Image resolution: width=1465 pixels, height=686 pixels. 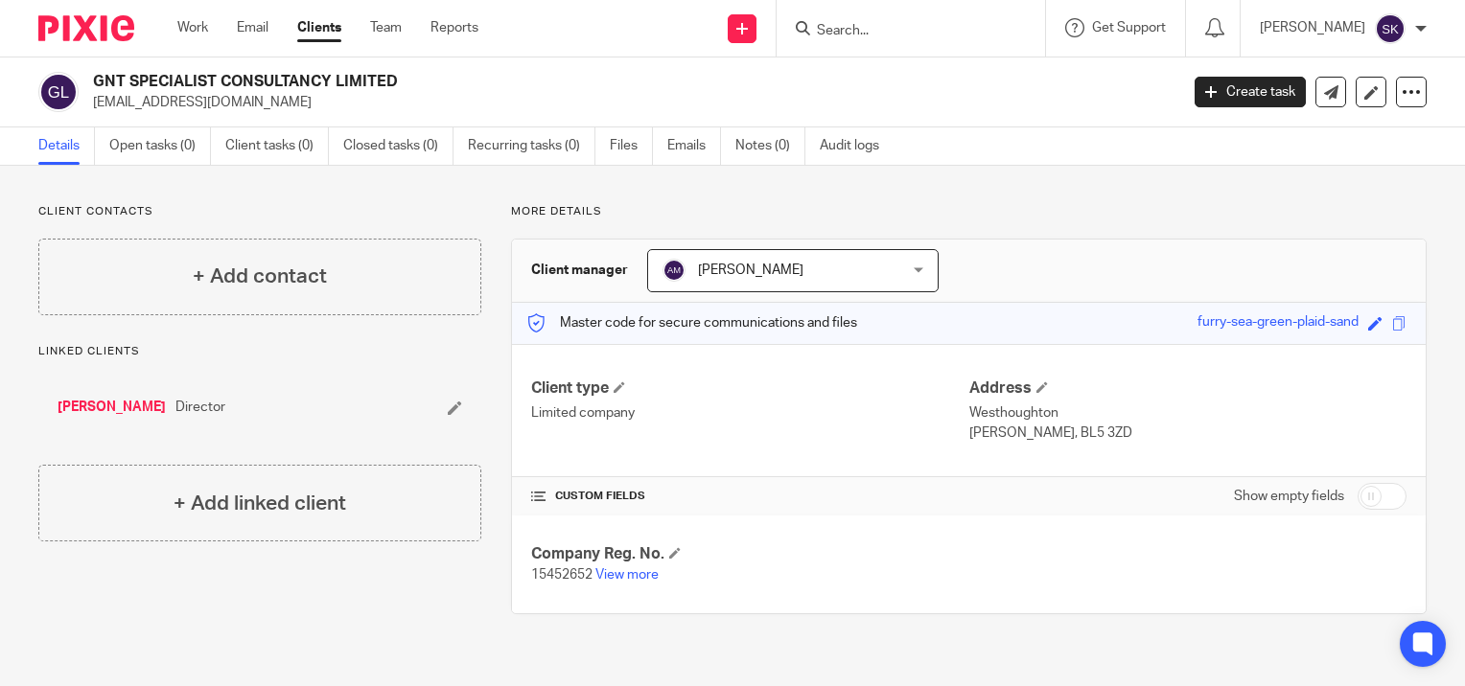 I want to click on a: View more, so click(x=627, y=575).